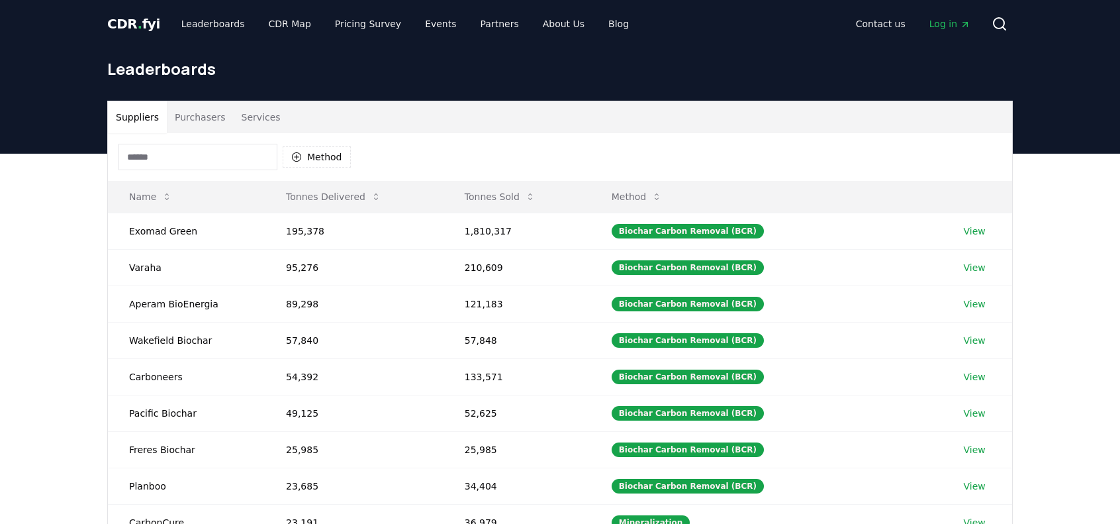 This screenshot has height=524, width=1120. I want to click on td: 210,609, so click(517, 267).